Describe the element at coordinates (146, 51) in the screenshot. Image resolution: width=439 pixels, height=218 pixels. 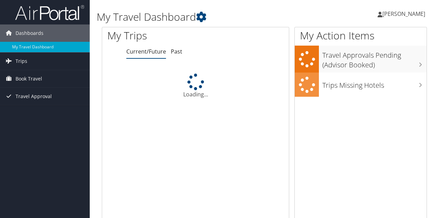
I see `a: Current/Future` at that location.